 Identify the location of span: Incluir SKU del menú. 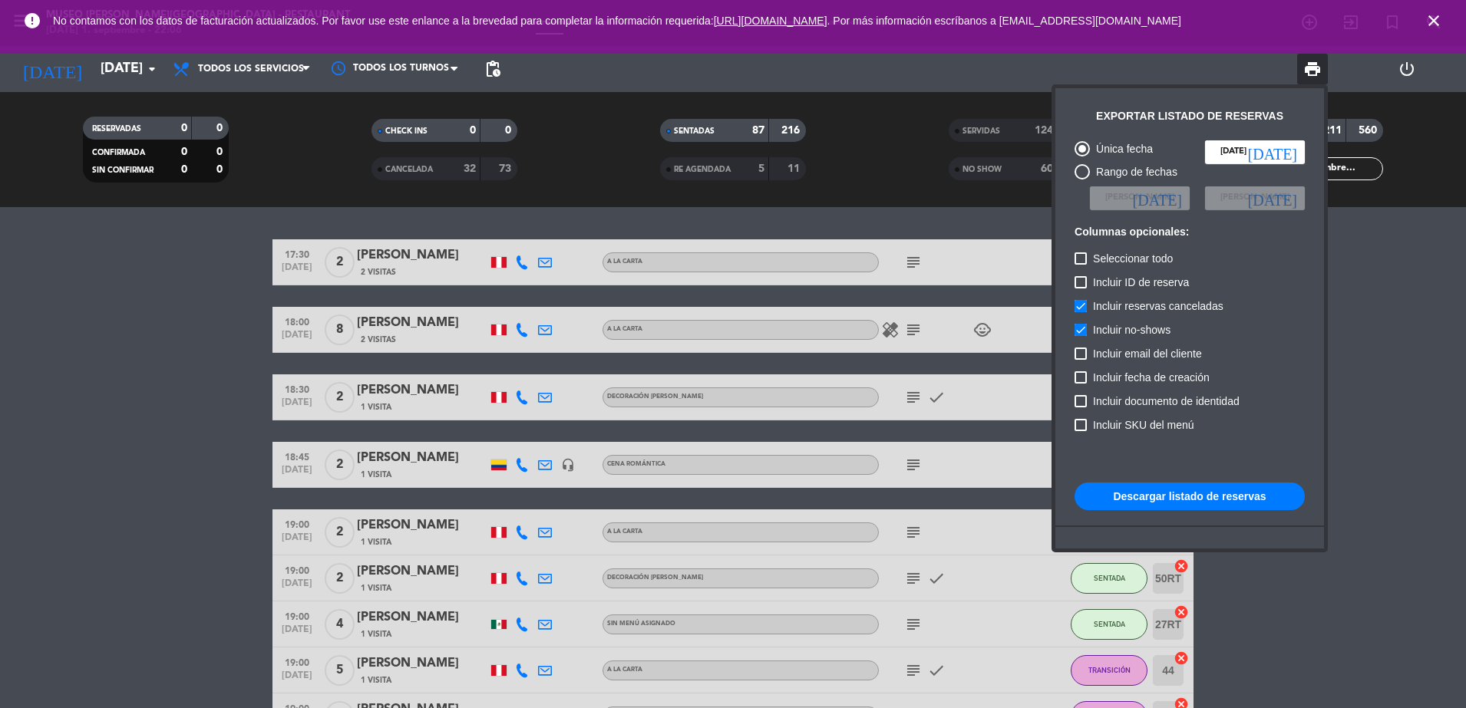
(1143, 425).